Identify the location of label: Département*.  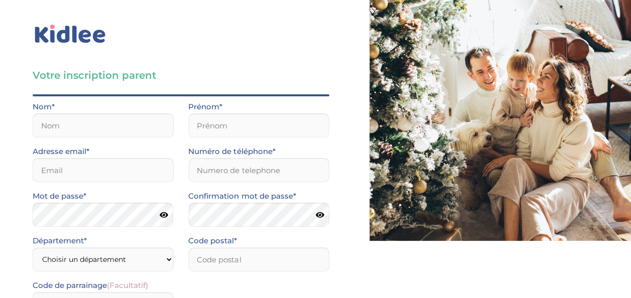
(60, 241).